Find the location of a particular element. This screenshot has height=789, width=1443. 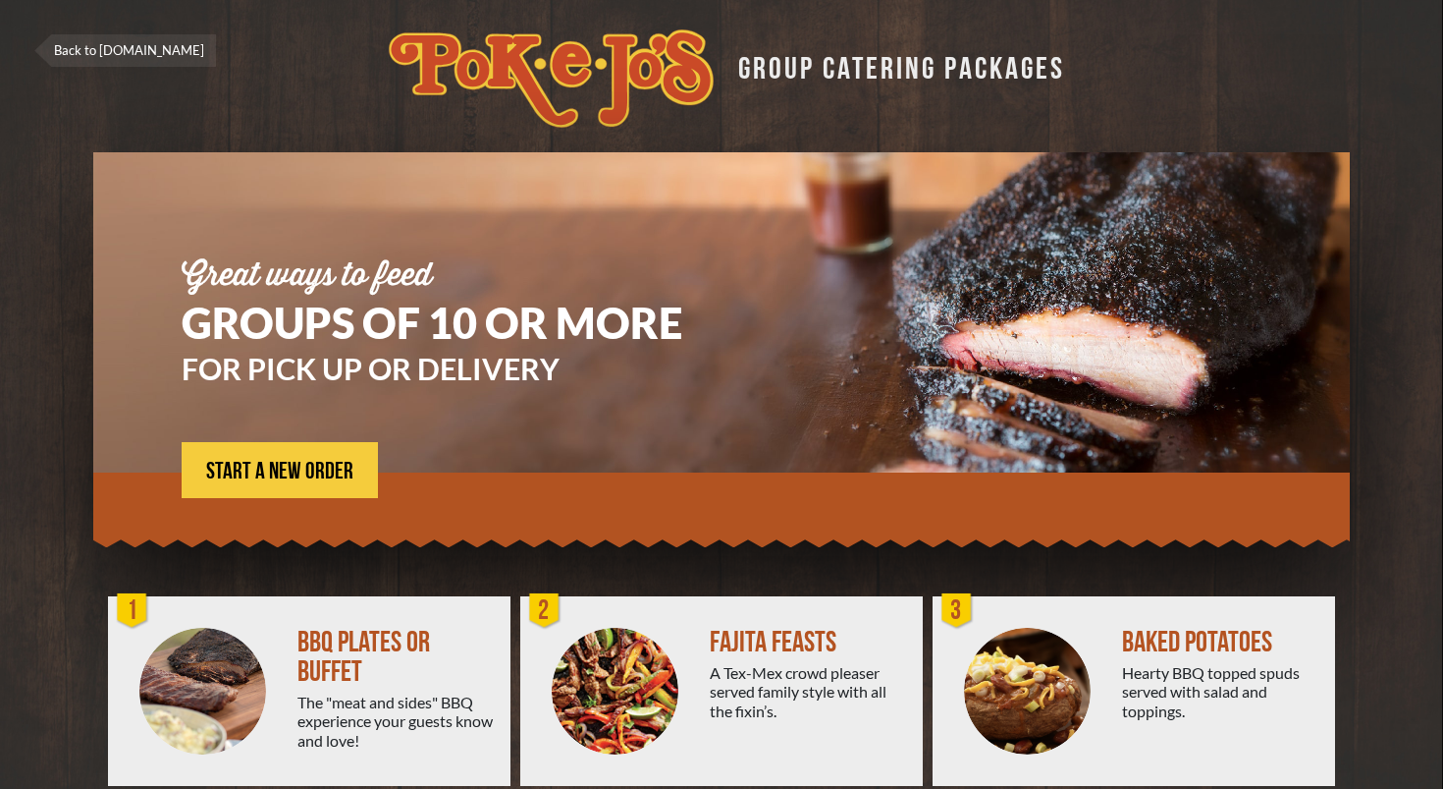

div: Hearty BBQ topped spuds served with salad and toppings. is located at coordinates (1221, 691).